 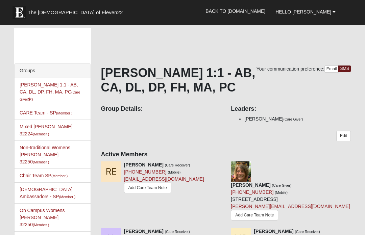 I want to click on a: Email, so click(x=331, y=69).